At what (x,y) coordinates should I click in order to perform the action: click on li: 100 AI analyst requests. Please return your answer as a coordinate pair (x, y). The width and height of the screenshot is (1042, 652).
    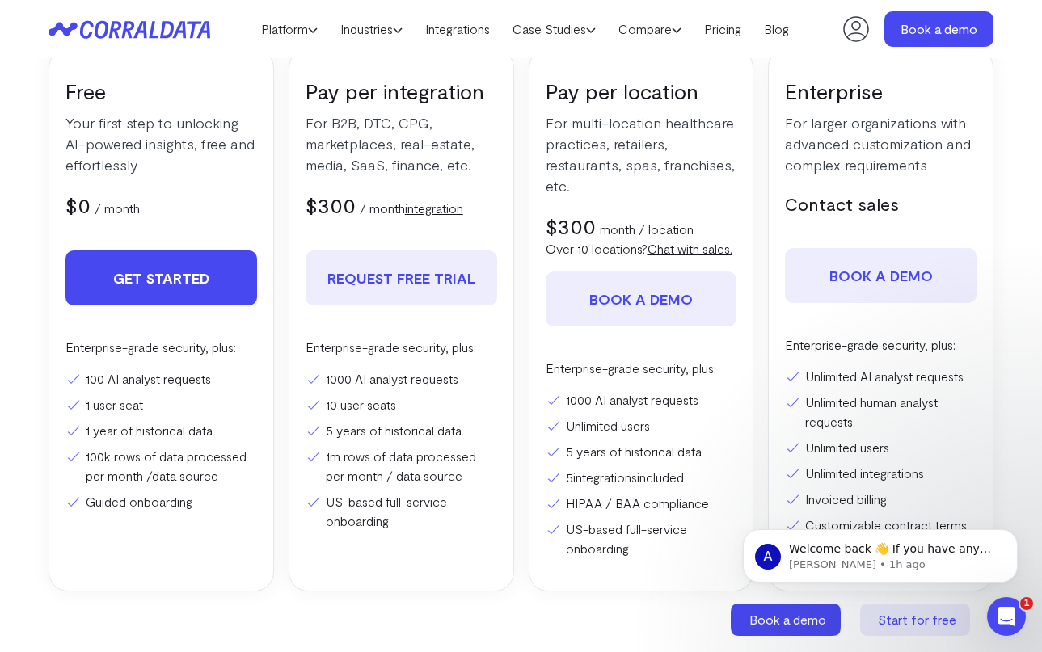
    Looking at the image, I should click on (161, 379).